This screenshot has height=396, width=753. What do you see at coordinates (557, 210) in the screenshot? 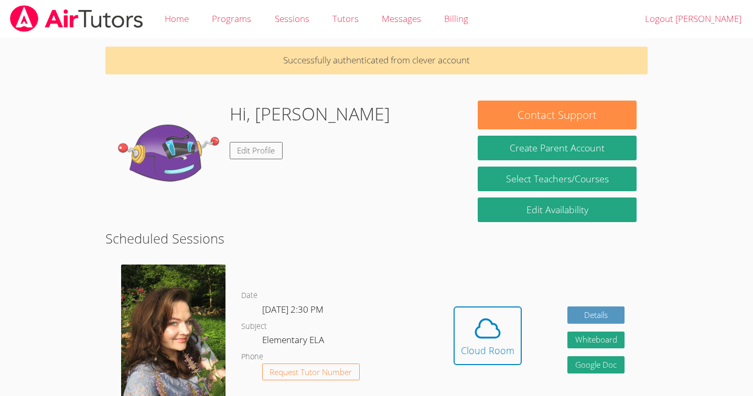
I see `a: Edit Availability` at bounding box center [557, 210].